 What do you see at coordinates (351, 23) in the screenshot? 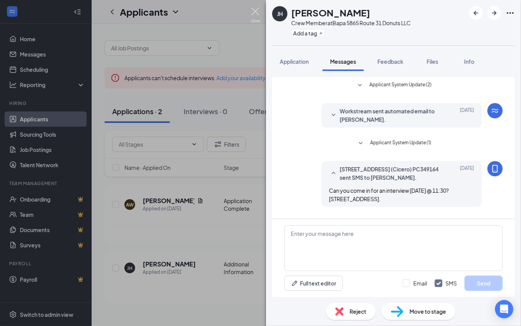
I see `div: Crew Member at Bapa 5865 Route 31 Donuts LLC` at bounding box center [351, 23].